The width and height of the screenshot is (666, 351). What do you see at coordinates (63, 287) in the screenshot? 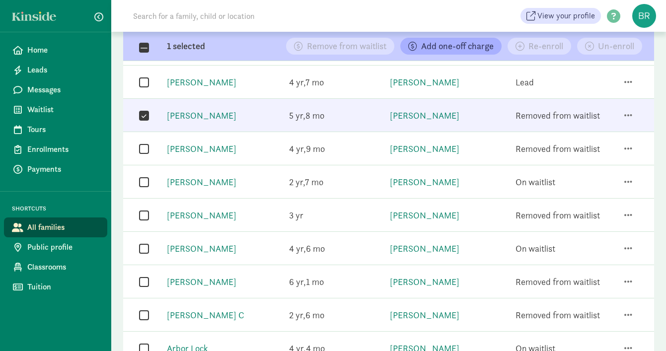
I see `span: Tuition` at bounding box center [63, 287].